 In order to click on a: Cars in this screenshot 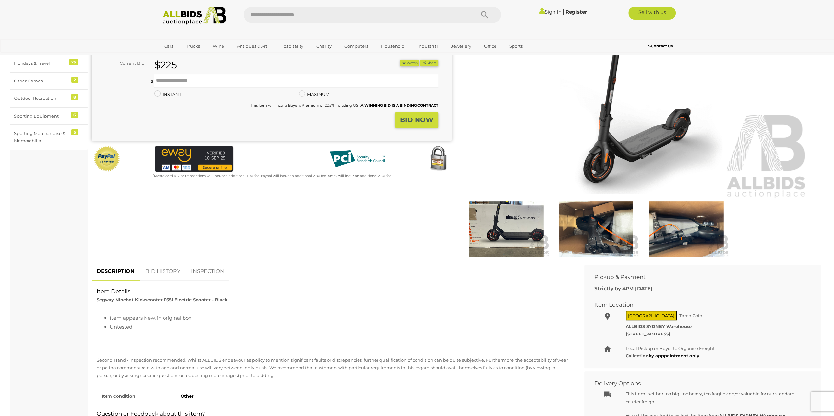, I will do `click(169, 46)`.